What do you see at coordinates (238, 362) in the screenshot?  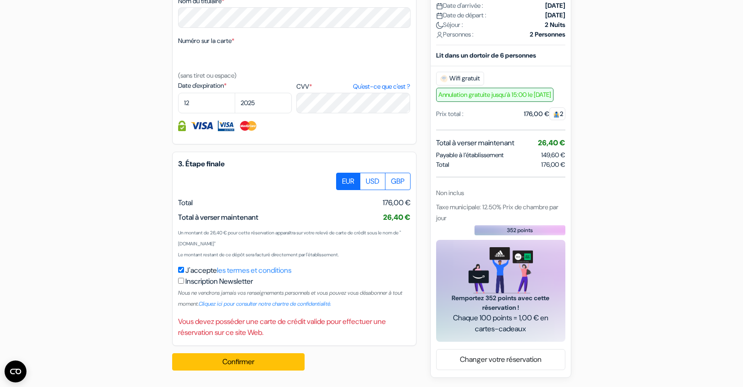 I see `button: Confirmer` at bounding box center [238, 362].